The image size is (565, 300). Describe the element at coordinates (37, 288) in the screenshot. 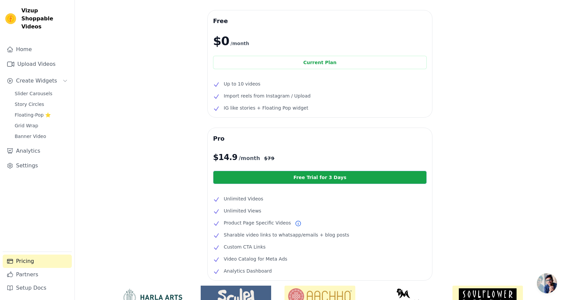

I see `a: Setup Docs` at that location.